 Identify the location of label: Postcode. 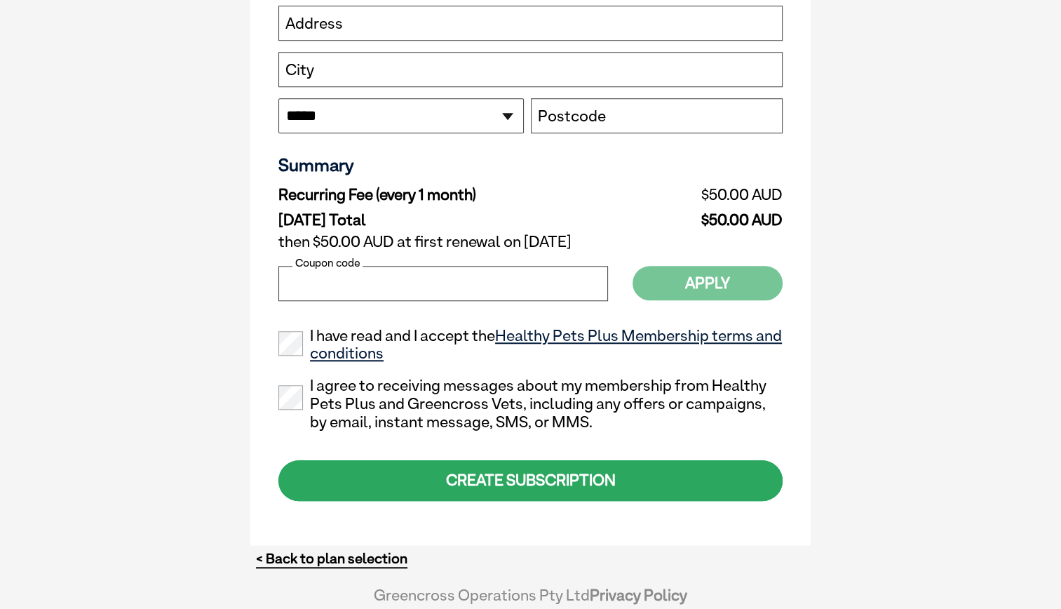
(572, 116).